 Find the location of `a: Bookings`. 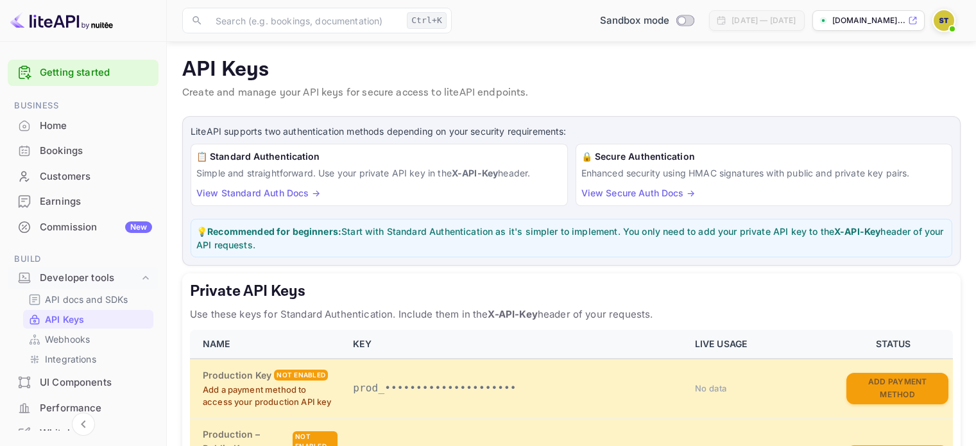

a: Bookings is located at coordinates (83, 150).